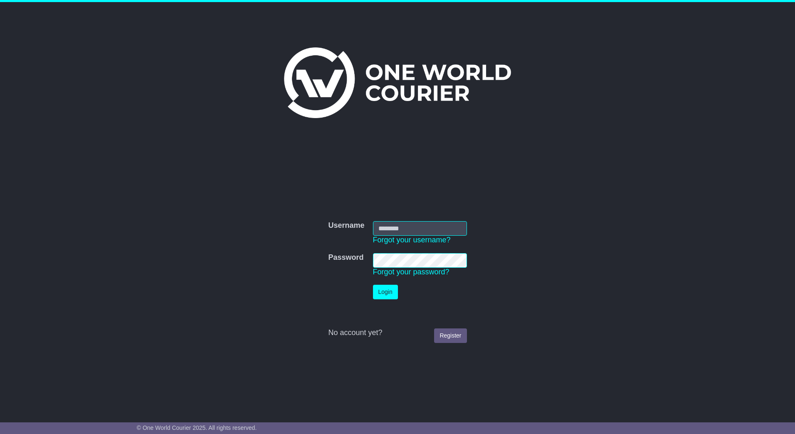 The width and height of the screenshot is (795, 434). What do you see at coordinates (398, 83) in the screenshot?
I see `img: One World` at bounding box center [398, 83].